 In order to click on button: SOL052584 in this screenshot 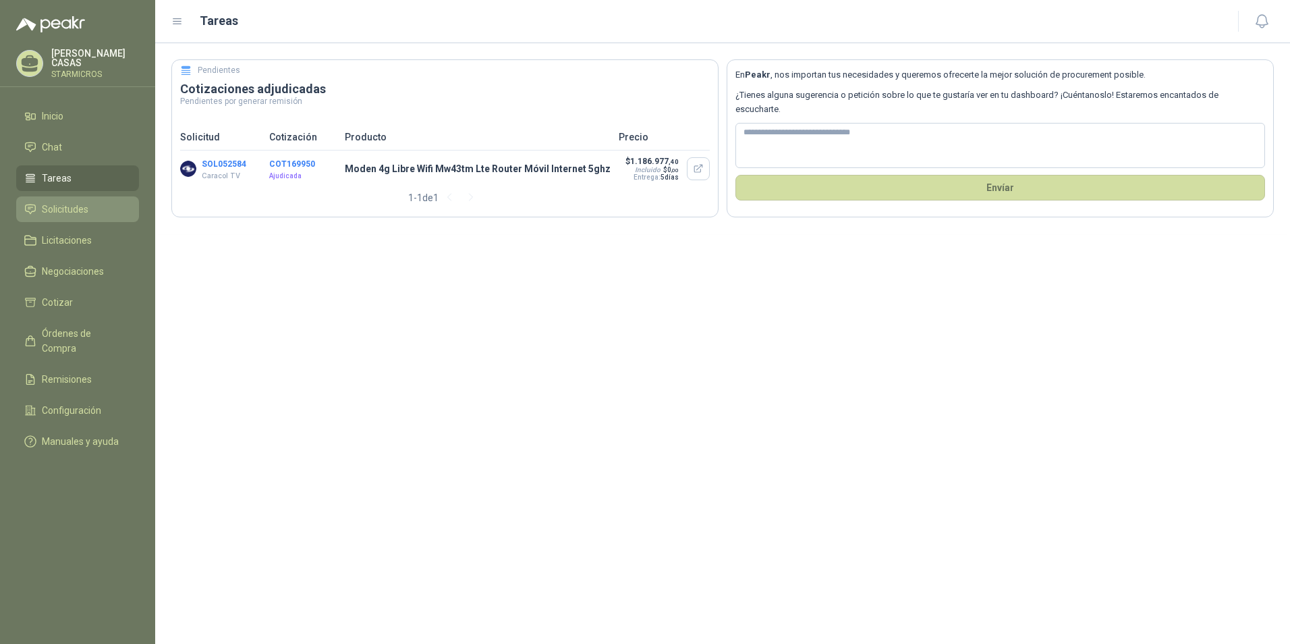, I will do `click(224, 164)`.